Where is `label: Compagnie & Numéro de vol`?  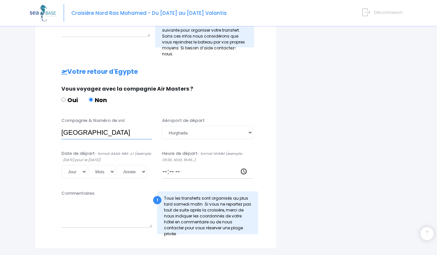 label: Compagnie & Numéro de vol is located at coordinates (93, 121).